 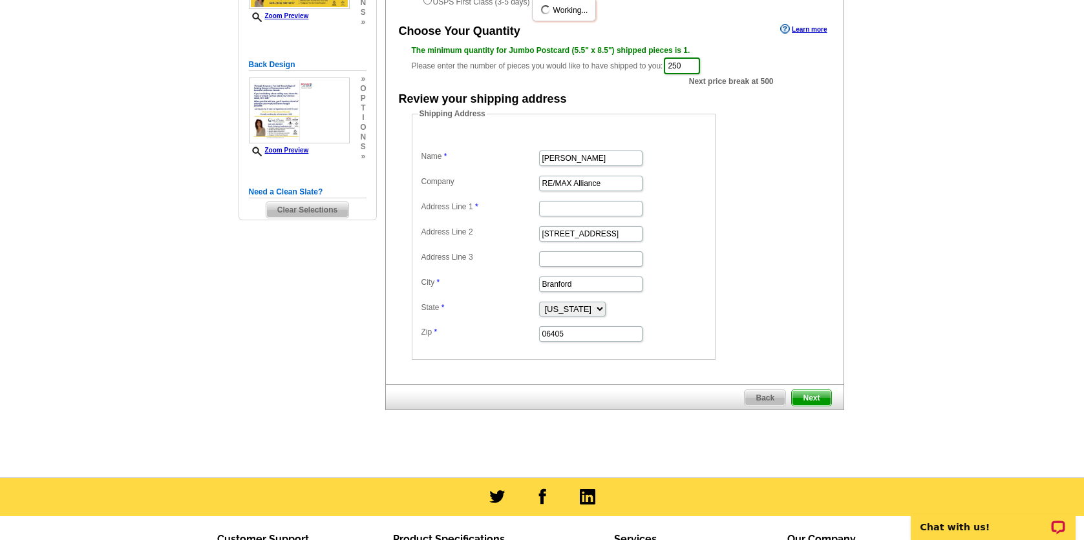 I want to click on span: i, so click(x=362, y=118).